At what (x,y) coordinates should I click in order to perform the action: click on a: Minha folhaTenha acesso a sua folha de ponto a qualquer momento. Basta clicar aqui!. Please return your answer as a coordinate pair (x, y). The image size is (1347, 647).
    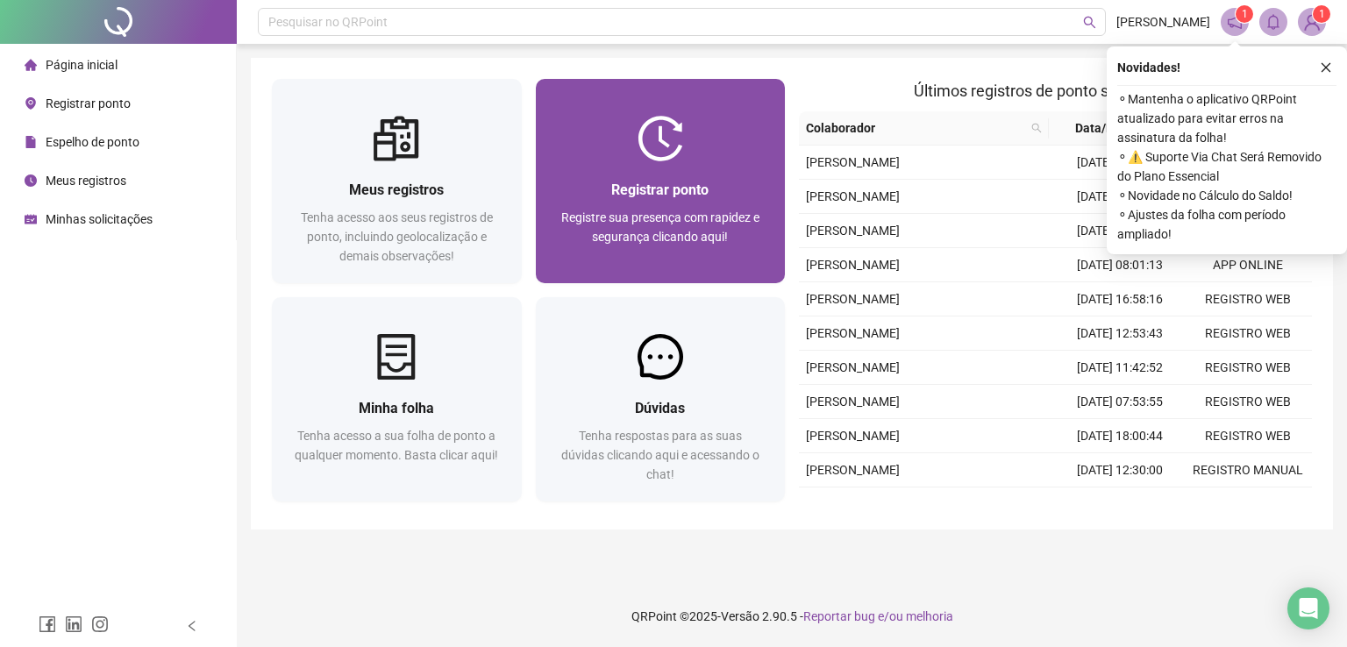
    Looking at the image, I should click on (396, 399).